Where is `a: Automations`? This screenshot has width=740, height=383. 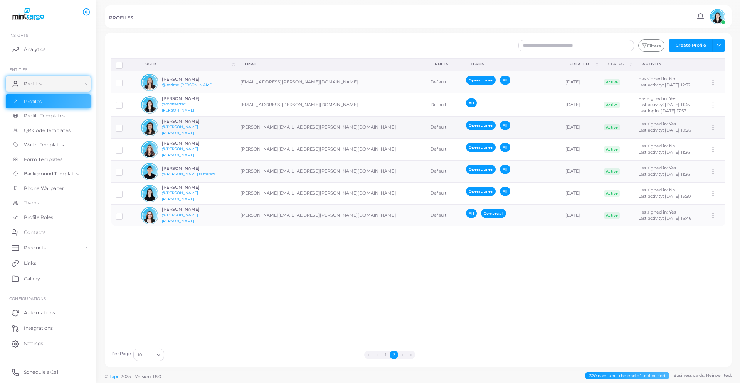 a: Automations is located at coordinates (48, 312).